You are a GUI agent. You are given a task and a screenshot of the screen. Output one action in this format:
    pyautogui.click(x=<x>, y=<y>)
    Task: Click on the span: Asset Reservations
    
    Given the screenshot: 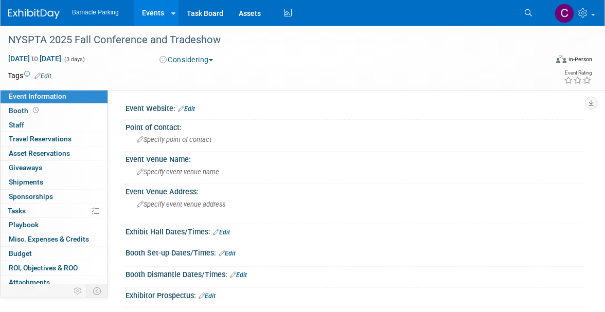 What is the action you would take?
    pyautogui.click(x=39, y=153)
    